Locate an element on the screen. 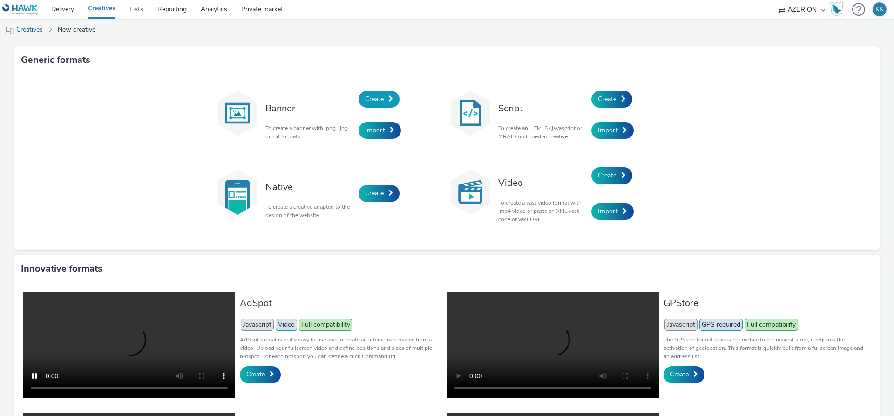 Image resolution: width=894 pixels, height=416 pixels. img: code.svg is located at coordinates (470, 113).